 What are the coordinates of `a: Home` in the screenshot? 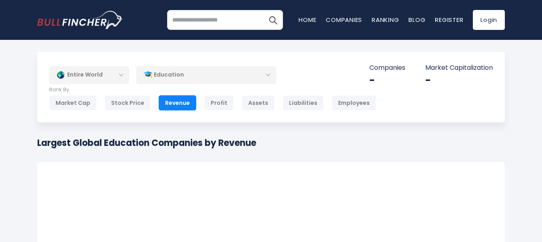 It's located at (307, 20).